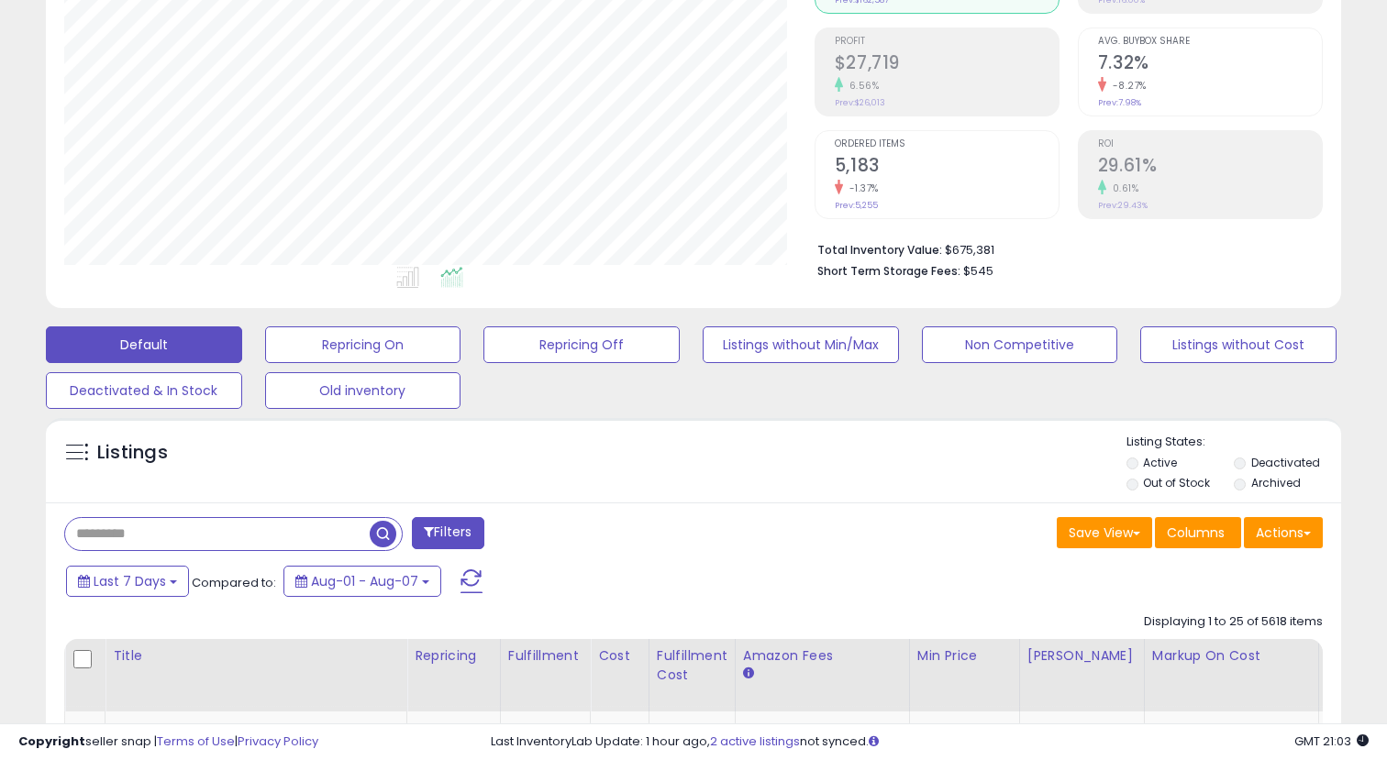 This screenshot has width=1387, height=760. What do you see at coordinates (144, 345) in the screenshot?
I see `button: Default` at bounding box center [144, 345].